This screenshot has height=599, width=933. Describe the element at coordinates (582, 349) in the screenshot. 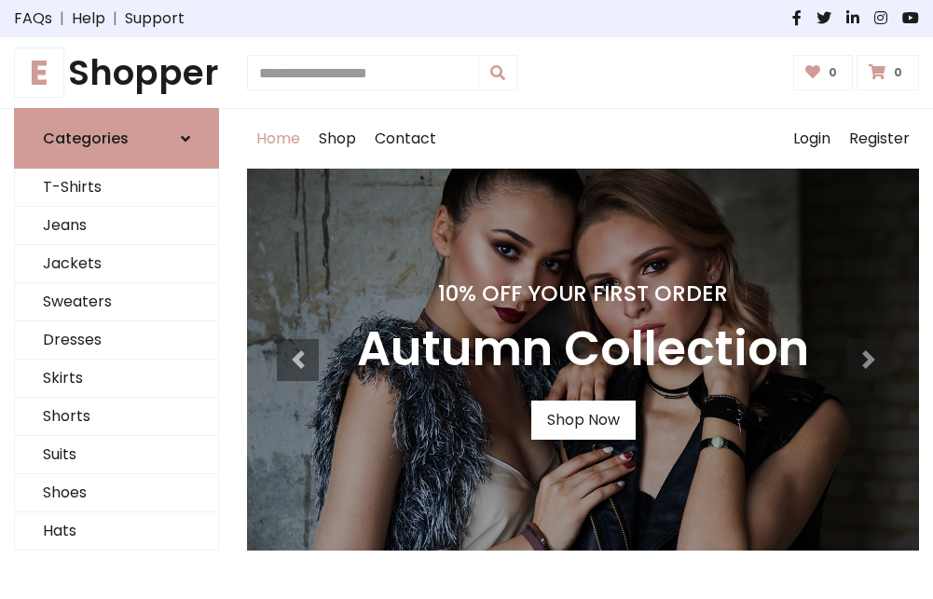

I see `h3: Autumn Collection` at that location.